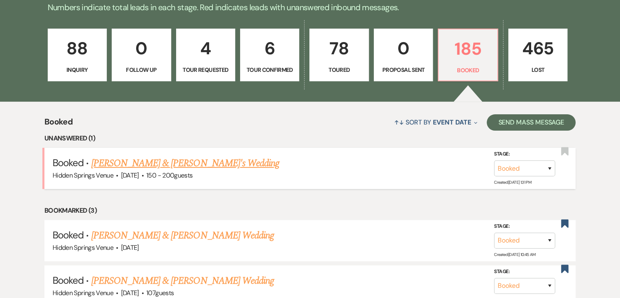 This screenshot has width=620, height=298. What do you see at coordinates (310, 138) in the screenshot?
I see `li: Unanswered (1)` at bounding box center [310, 138].